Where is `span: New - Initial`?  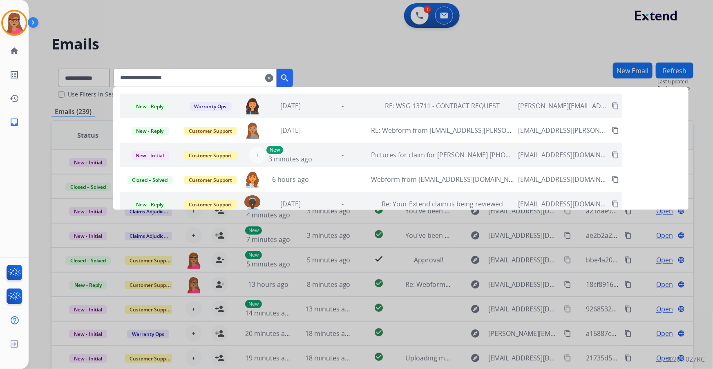
span: New - Initial is located at coordinates (150, 155).